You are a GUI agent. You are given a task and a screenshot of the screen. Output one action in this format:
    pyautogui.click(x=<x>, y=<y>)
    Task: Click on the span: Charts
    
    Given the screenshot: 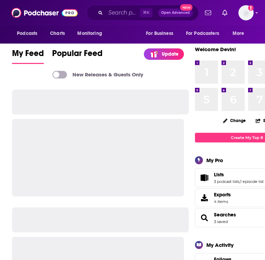 What is the action you would take?
    pyautogui.click(x=57, y=34)
    